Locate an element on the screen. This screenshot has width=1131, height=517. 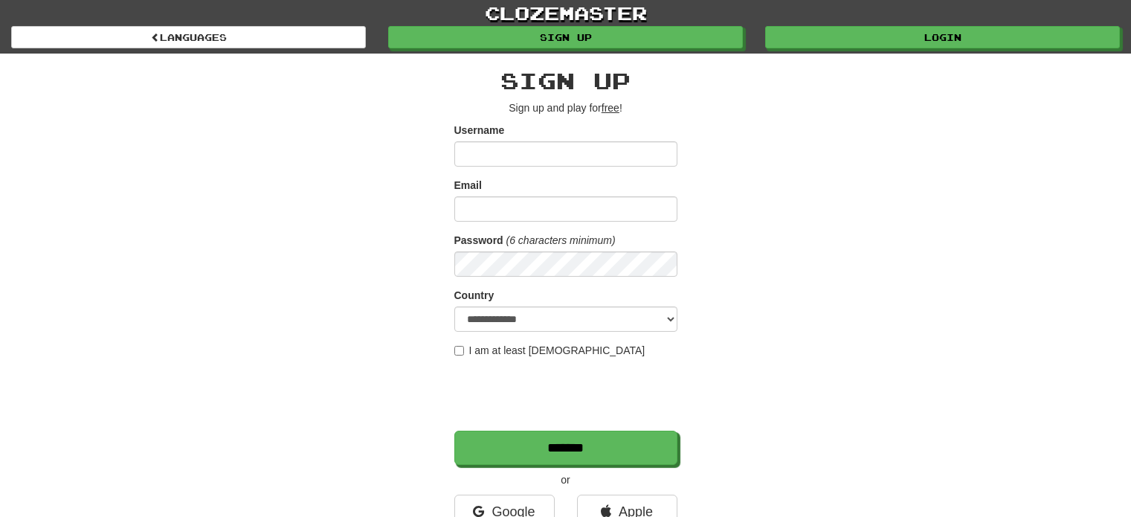
label: Email is located at coordinates (468, 185).